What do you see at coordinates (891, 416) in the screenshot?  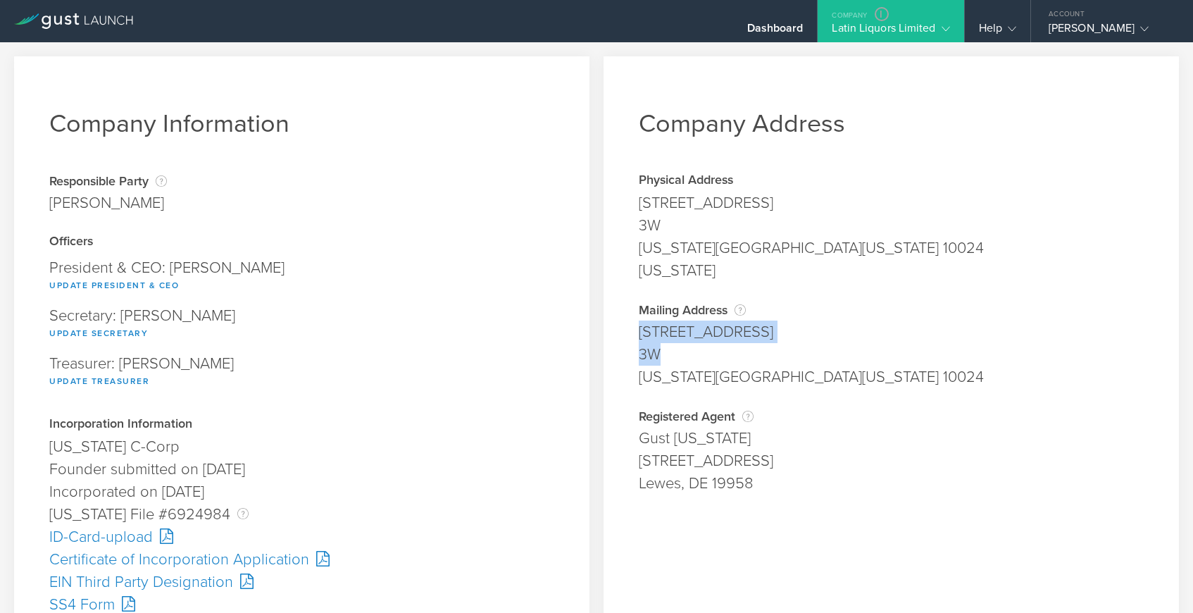 I see `div: Registered Agent` at bounding box center [891, 416].